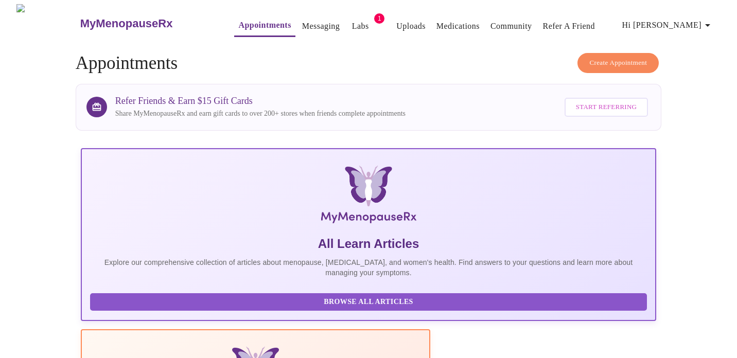 This screenshot has width=737, height=358. I want to click on h5: All Learn Articles, so click(369, 244).